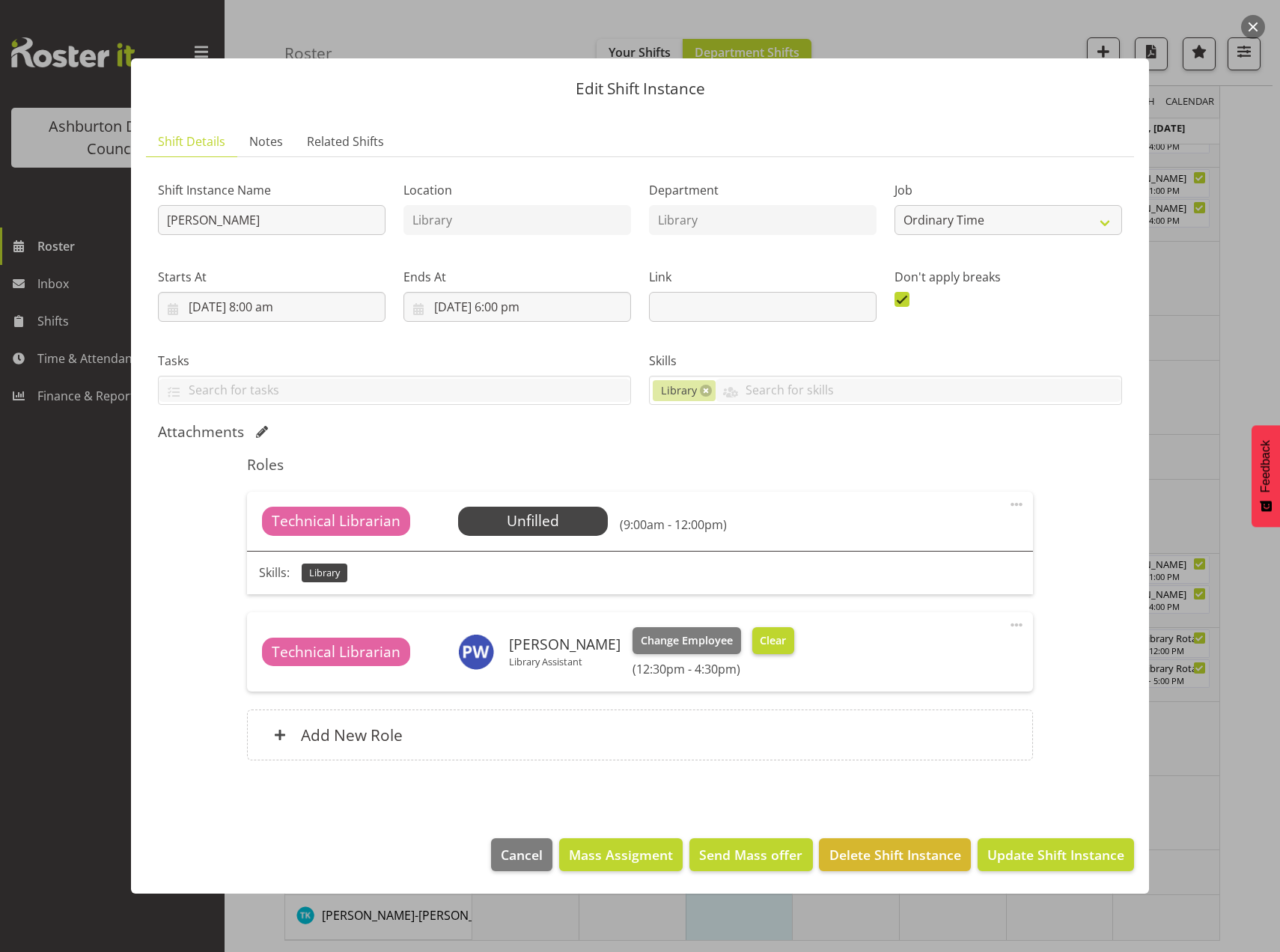  What do you see at coordinates (896, 855) in the screenshot?
I see `span: Delete Shift Instance` at bounding box center [896, 855].